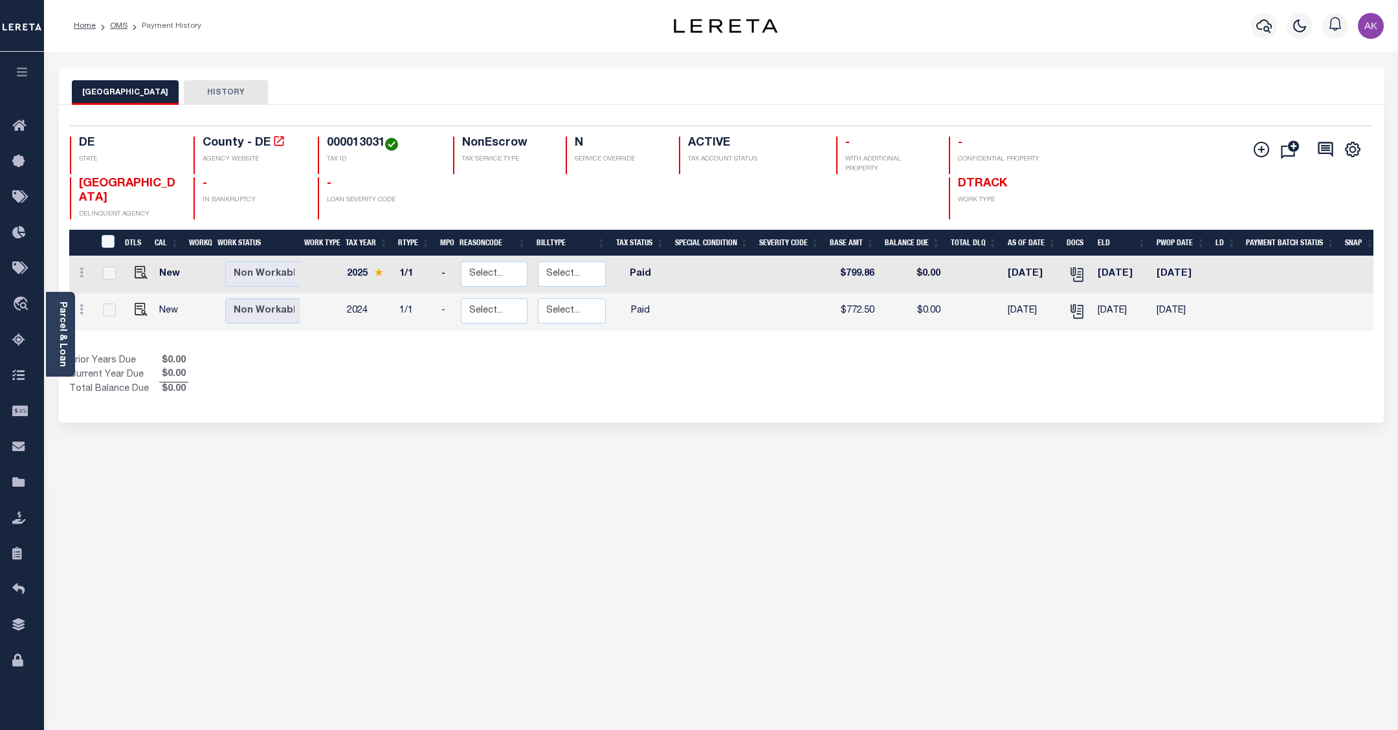 The image size is (1398, 730). Describe the element at coordinates (754, 159) in the screenshot. I see `p: TAX ACCOUNT STATUS` at that location.